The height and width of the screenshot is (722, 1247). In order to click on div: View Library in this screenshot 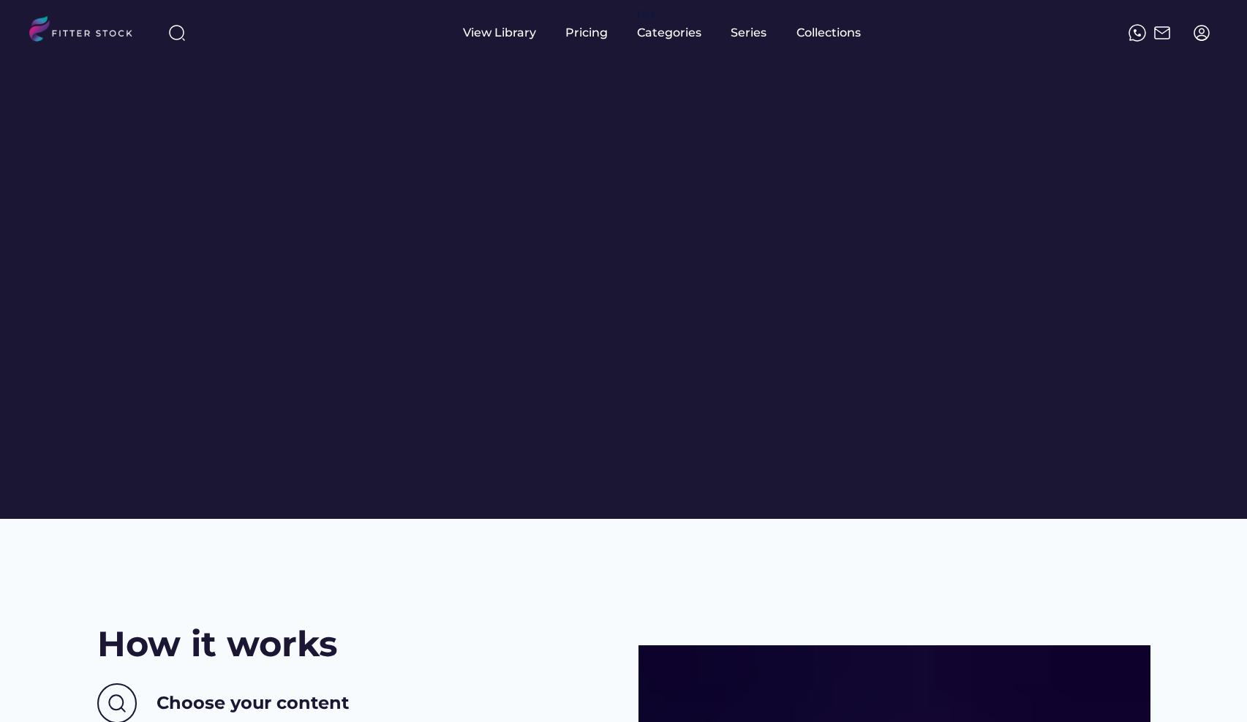, I will do `click(499, 33)`.